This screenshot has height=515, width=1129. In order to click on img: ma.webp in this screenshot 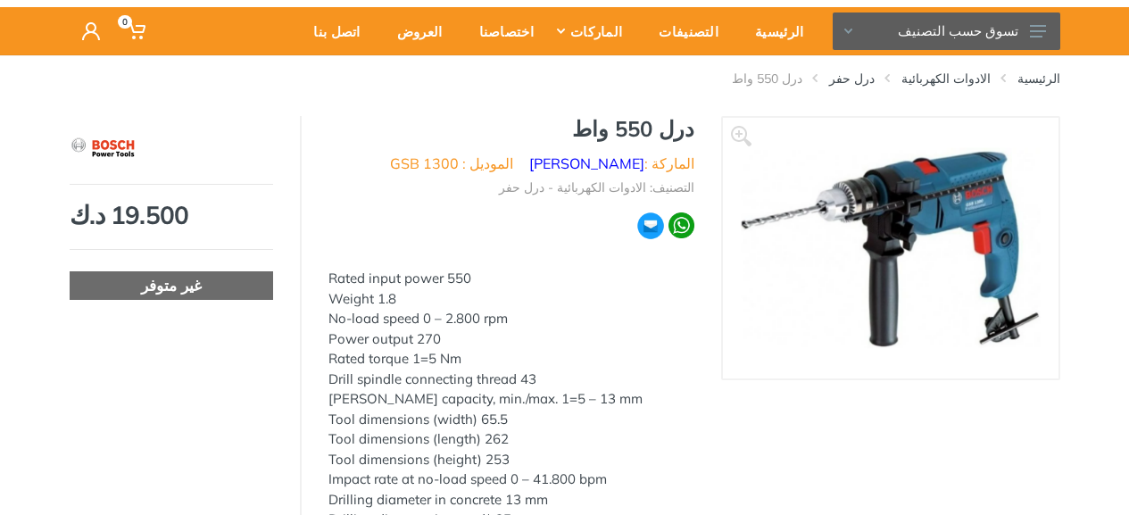, I will do `click(651, 226)`.